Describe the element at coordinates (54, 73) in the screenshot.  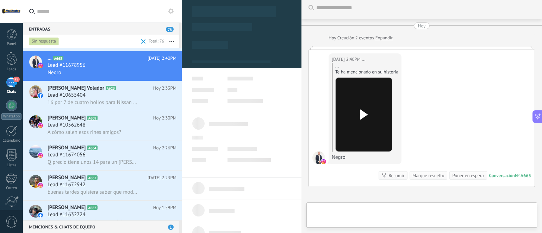
I see `span: Negro` at that location.